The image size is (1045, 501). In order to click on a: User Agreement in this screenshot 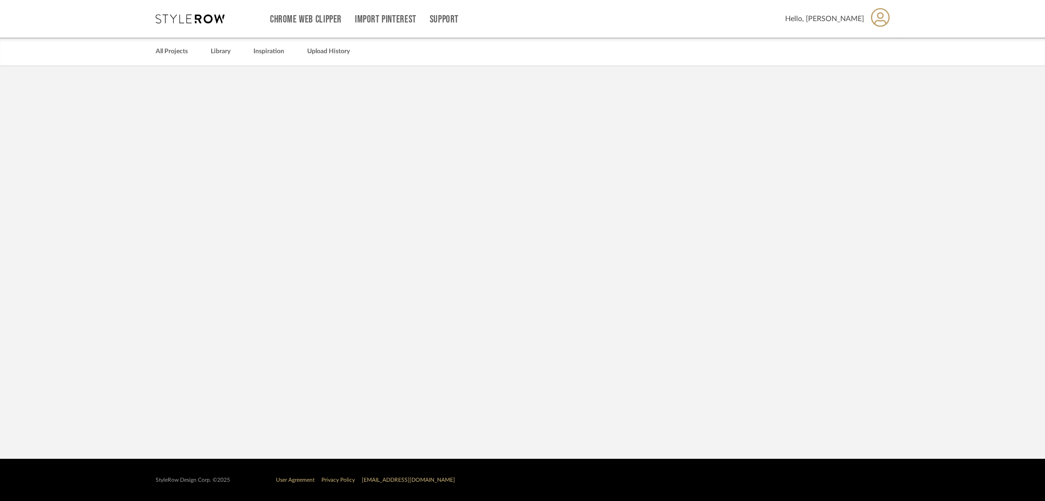, I will do `click(295, 480)`.